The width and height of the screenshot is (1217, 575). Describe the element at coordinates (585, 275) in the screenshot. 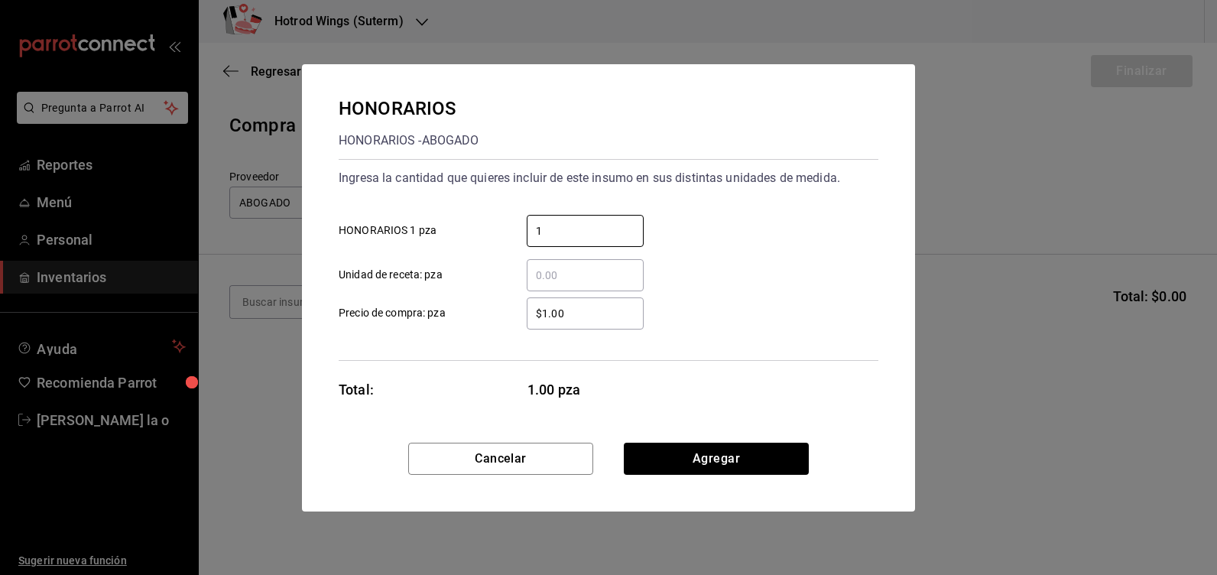

I see `input: Unidad de receta: pza` at that location.